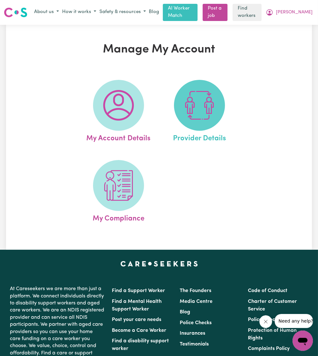  I want to click on a: Find a disability support worker, so click(140, 345).